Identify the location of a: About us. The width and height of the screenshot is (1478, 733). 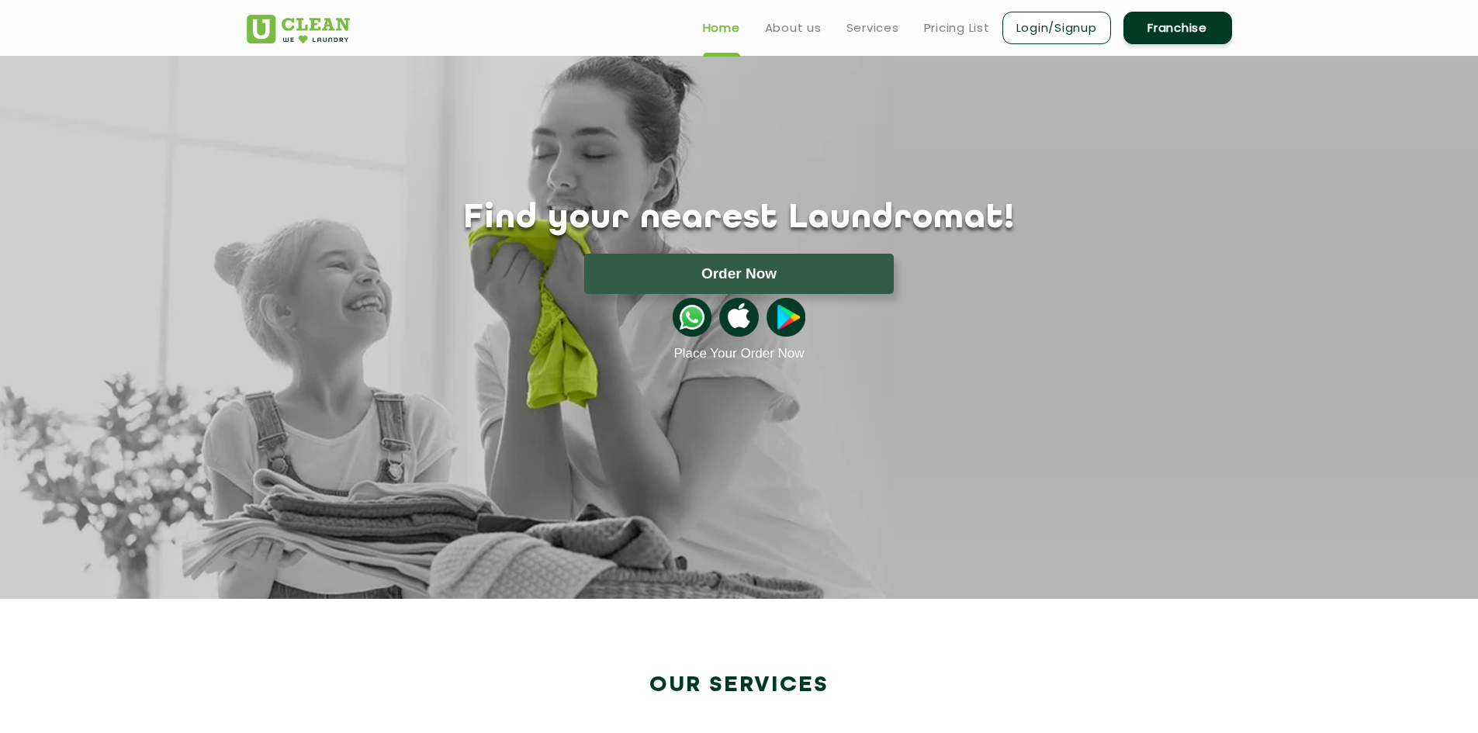
(793, 28).